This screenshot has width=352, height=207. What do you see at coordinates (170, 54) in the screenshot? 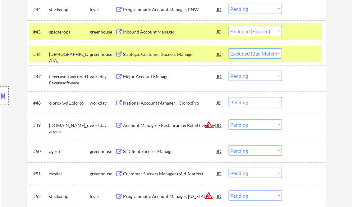
I see `div: Strategic Customer Success Manager` at bounding box center [170, 54].